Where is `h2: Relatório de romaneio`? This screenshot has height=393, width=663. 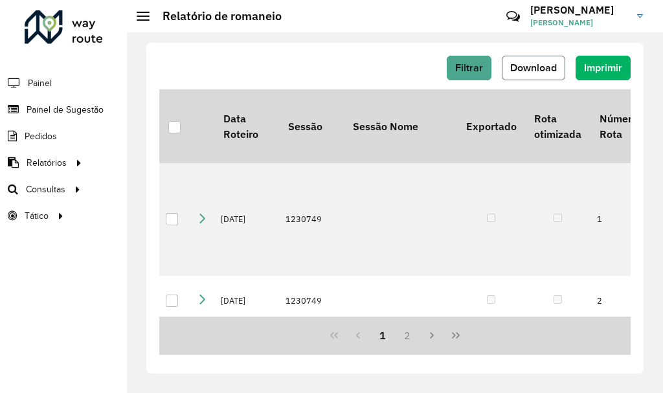 h2: Relatório de romaneio is located at coordinates (215, 16).